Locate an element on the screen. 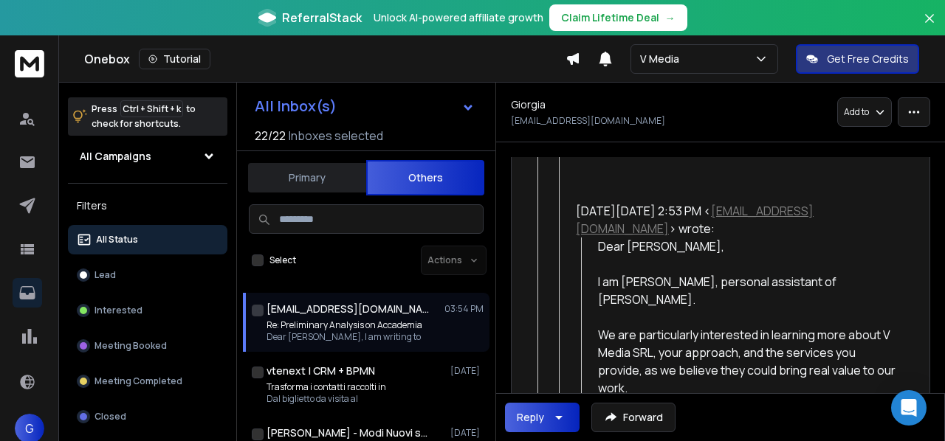 This screenshot has width=945, height=441. h3: Filters is located at coordinates (148, 206).